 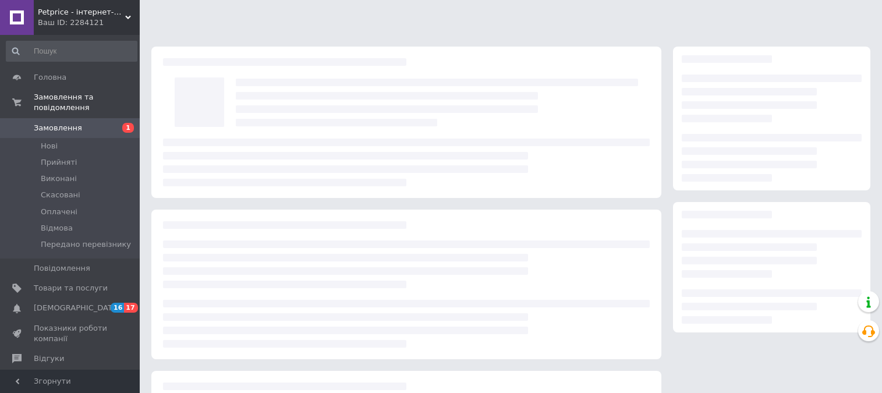 What do you see at coordinates (58, 128) in the screenshot?
I see `span: Замовлення` at bounding box center [58, 128].